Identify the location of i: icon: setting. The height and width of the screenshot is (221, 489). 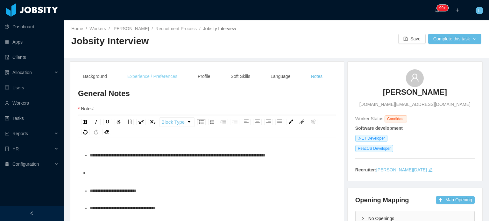
(7, 164).